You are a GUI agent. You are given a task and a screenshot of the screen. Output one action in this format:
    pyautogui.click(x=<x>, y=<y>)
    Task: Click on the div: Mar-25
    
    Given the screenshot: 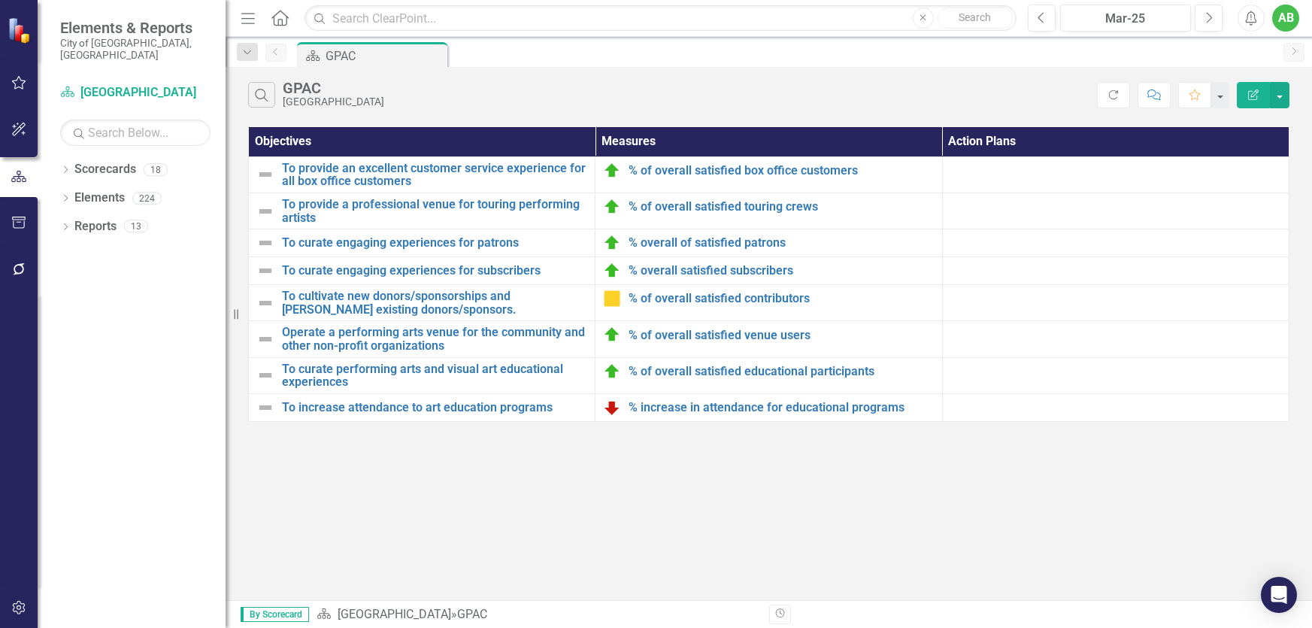 What is the action you would take?
    pyautogui.click(x=1126, y=19)
    